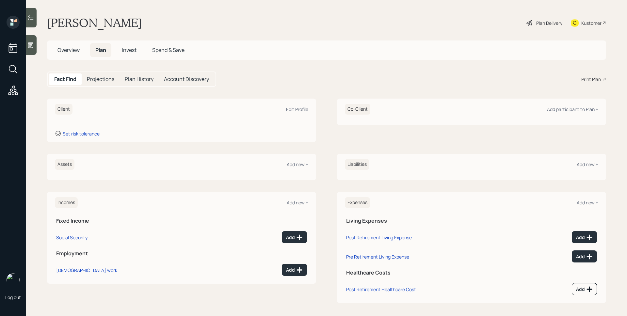 This screenshot has width=627, height=316. I want to click on div: Set risk tolerance, so click(81, 133).